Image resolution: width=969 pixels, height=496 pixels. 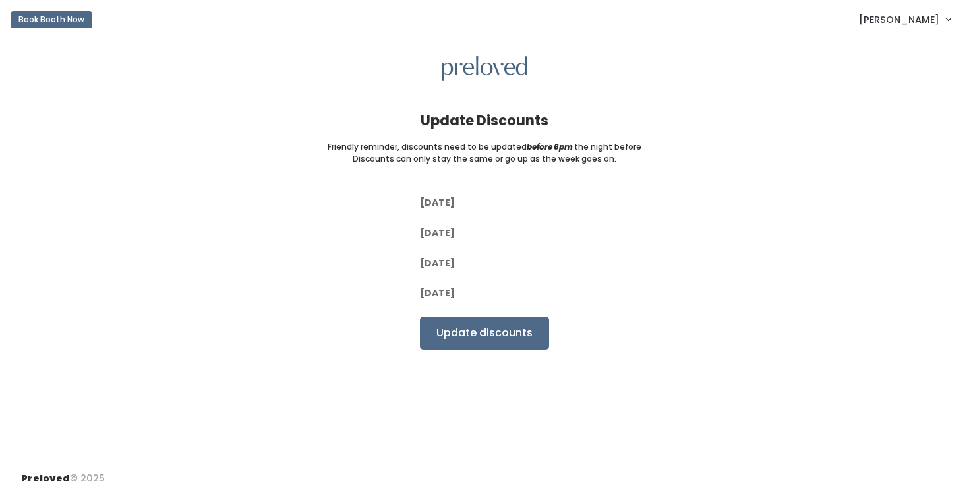 What do you see at coordinates (45, 478) in the screenshot?
I see `span: Preloved` at bounding box center [45, 478].